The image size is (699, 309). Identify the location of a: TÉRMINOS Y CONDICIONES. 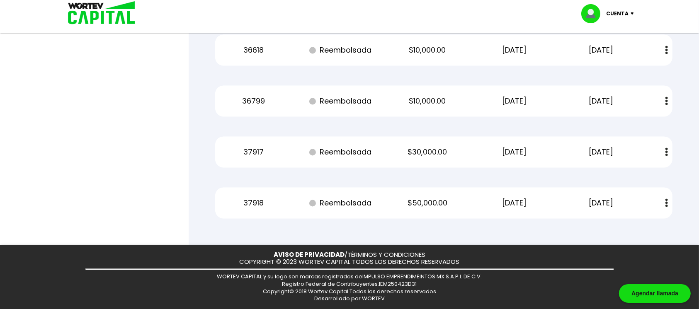
(386, 255).